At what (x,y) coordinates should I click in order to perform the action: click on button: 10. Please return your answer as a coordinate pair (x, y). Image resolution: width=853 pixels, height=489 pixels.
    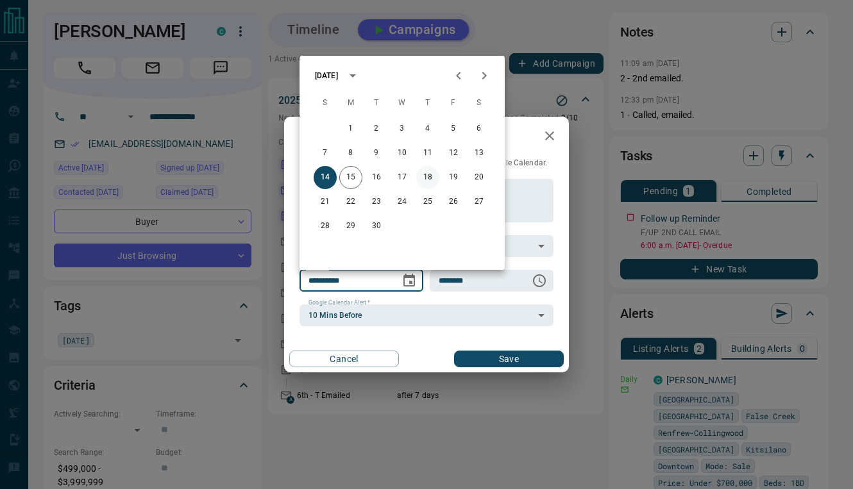
    Looking at the image, I should click on (402, 153).